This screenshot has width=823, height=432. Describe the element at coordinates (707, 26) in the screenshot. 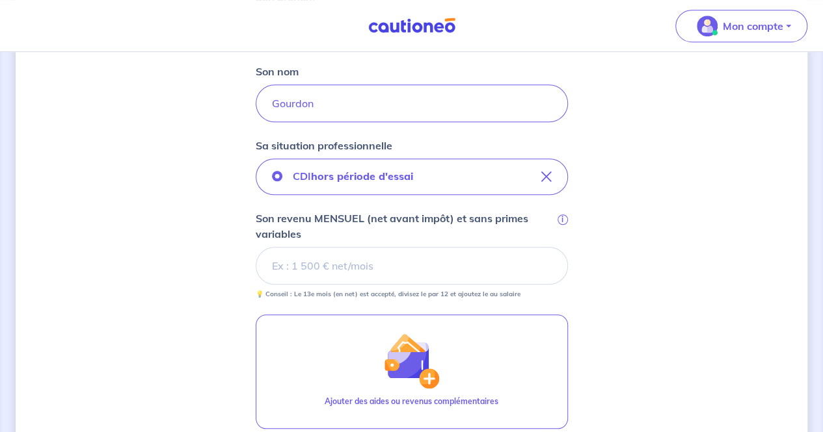

I see `img: illu_account_valid_menu.svg` at that location.